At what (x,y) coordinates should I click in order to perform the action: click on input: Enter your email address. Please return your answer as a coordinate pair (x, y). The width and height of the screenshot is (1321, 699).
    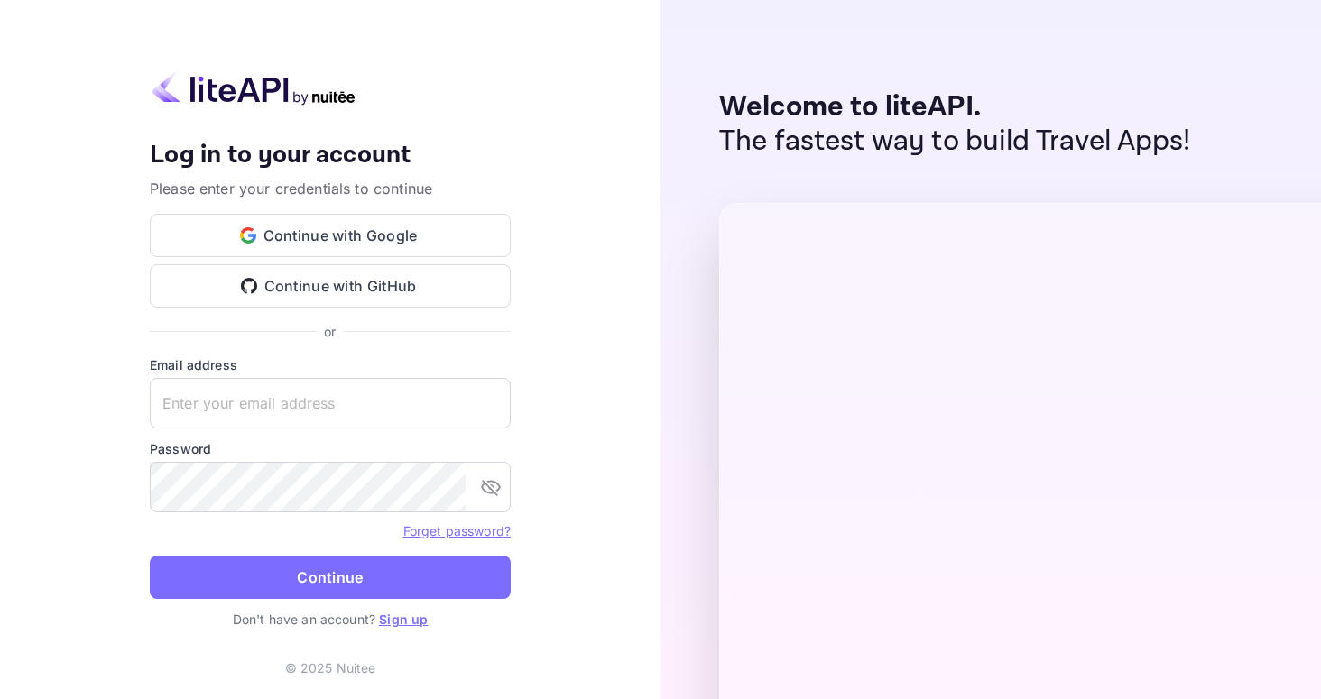
    Looking at the image, I should click on (330, 403).